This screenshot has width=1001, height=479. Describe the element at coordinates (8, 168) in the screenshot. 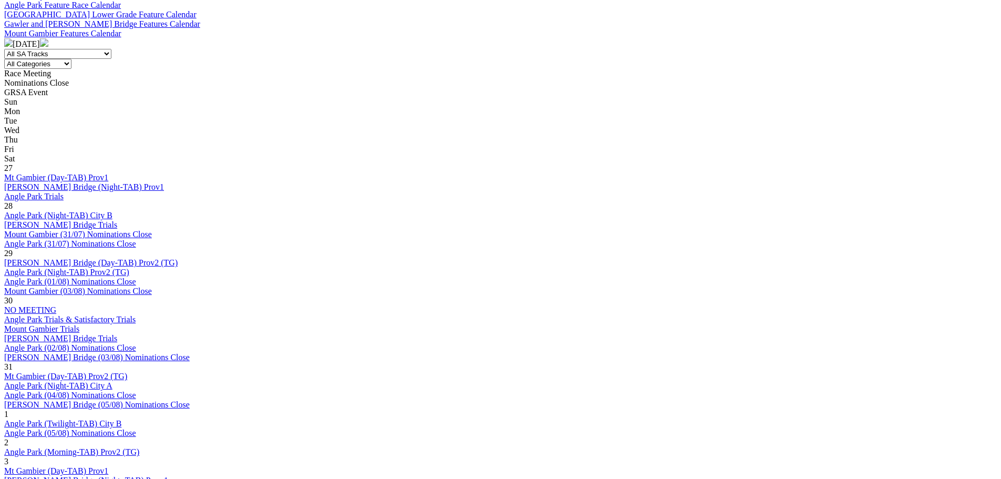

I see `span: 27` at that location.